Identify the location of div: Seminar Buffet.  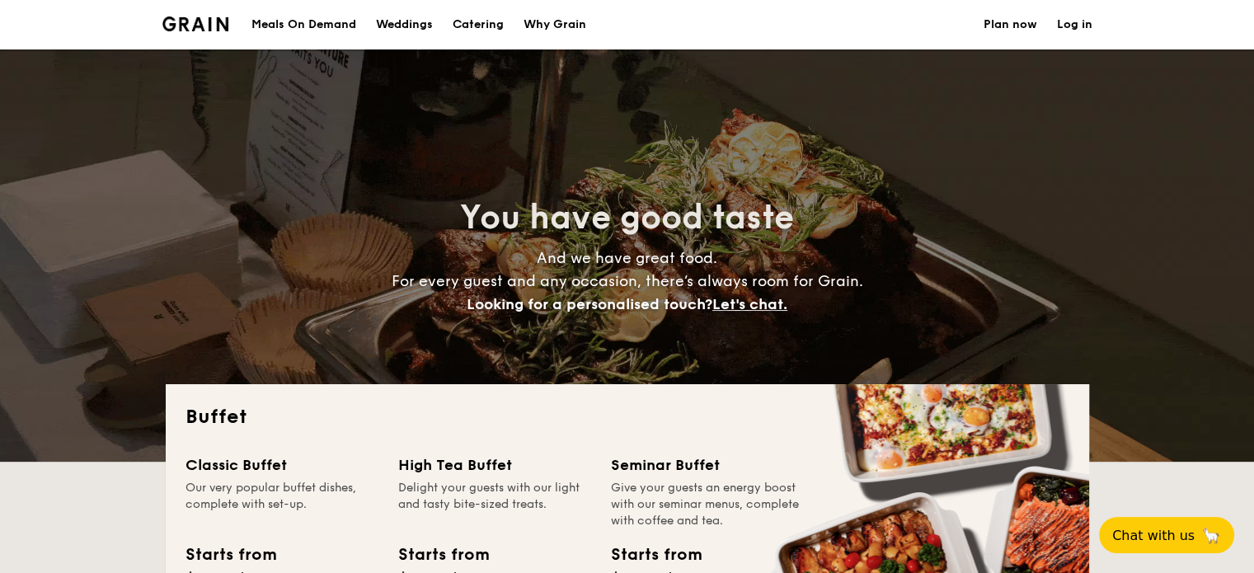
(708, 465).